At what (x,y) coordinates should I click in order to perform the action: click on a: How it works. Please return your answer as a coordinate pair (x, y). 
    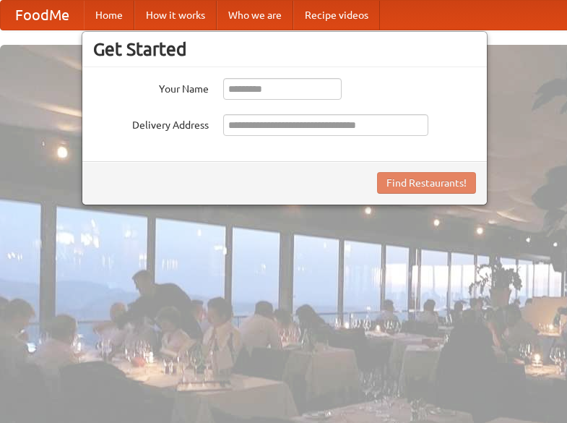
    Looking at the image, I should click on (176, 15).